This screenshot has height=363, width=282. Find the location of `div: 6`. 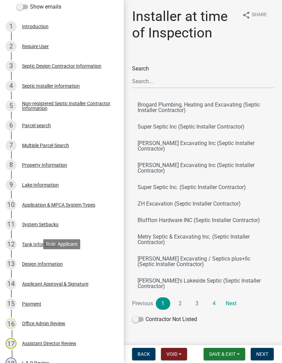

div: 6 is located at coordinates (11, 125).